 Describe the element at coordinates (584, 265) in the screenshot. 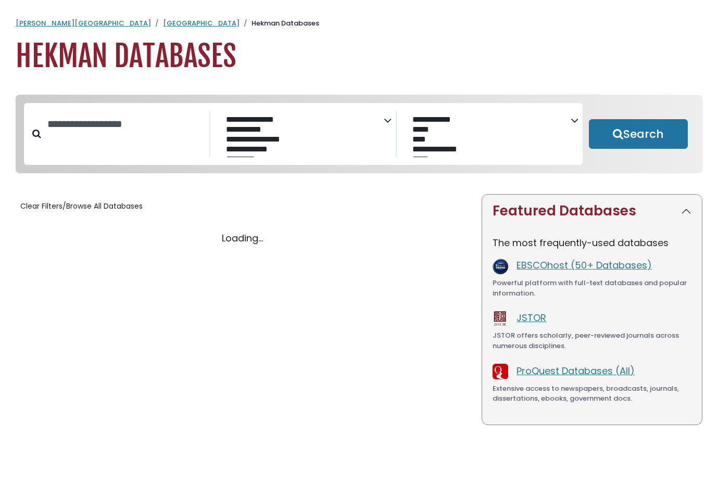

I see `a: EBSCOhost (50+ Databases)` at that location.